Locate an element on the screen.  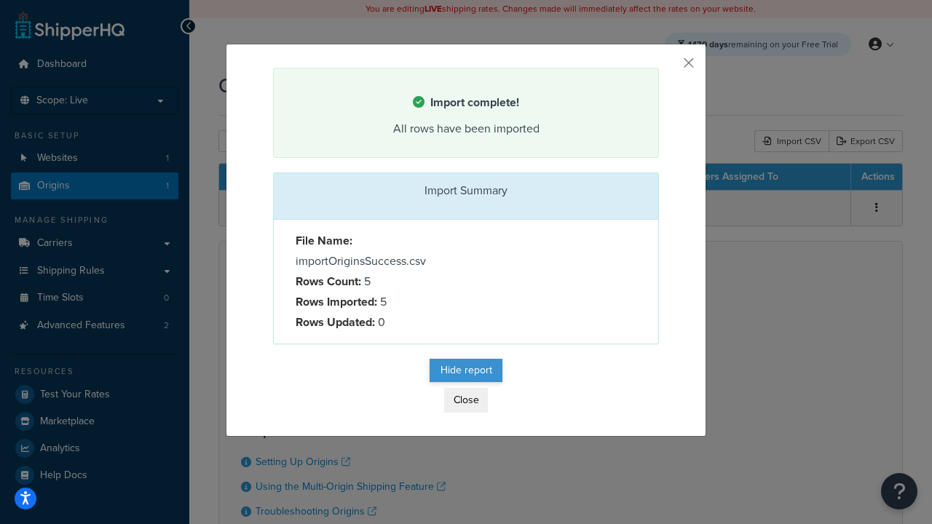
button: Hide report is located at coordinates (466, 371).